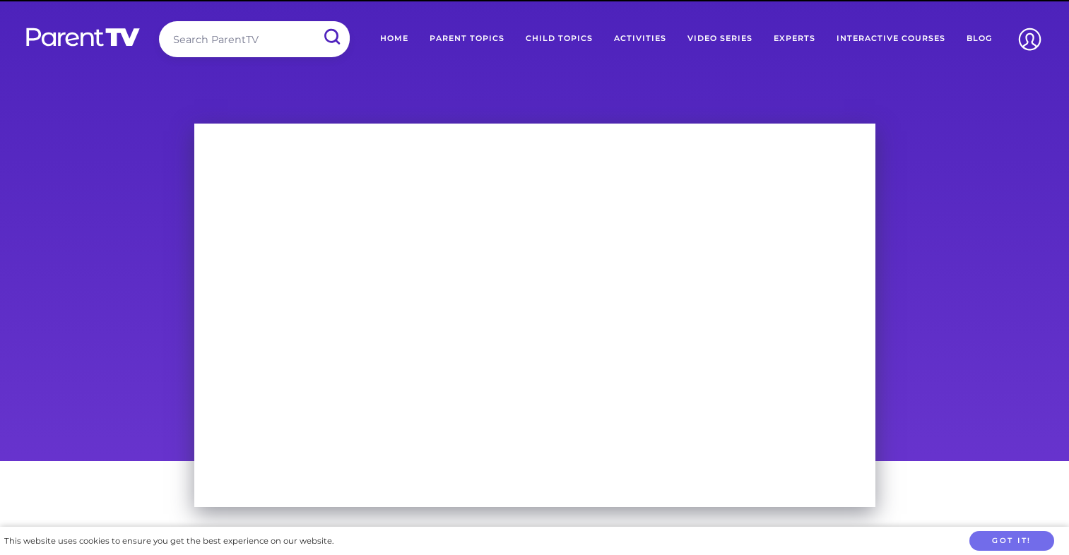  I want to click on img: parenttv-logo-white.4c85aaf.svg, so click(83, 37).